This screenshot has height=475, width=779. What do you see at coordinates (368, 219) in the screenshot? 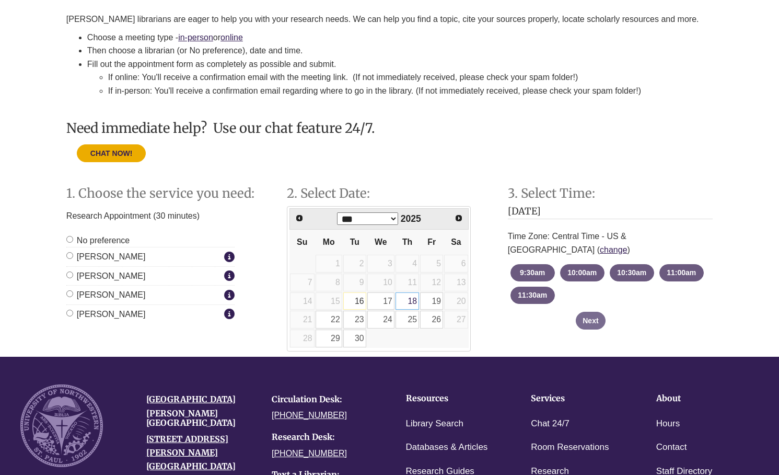
I see `select: Select month` at bounding box center [368, 219].